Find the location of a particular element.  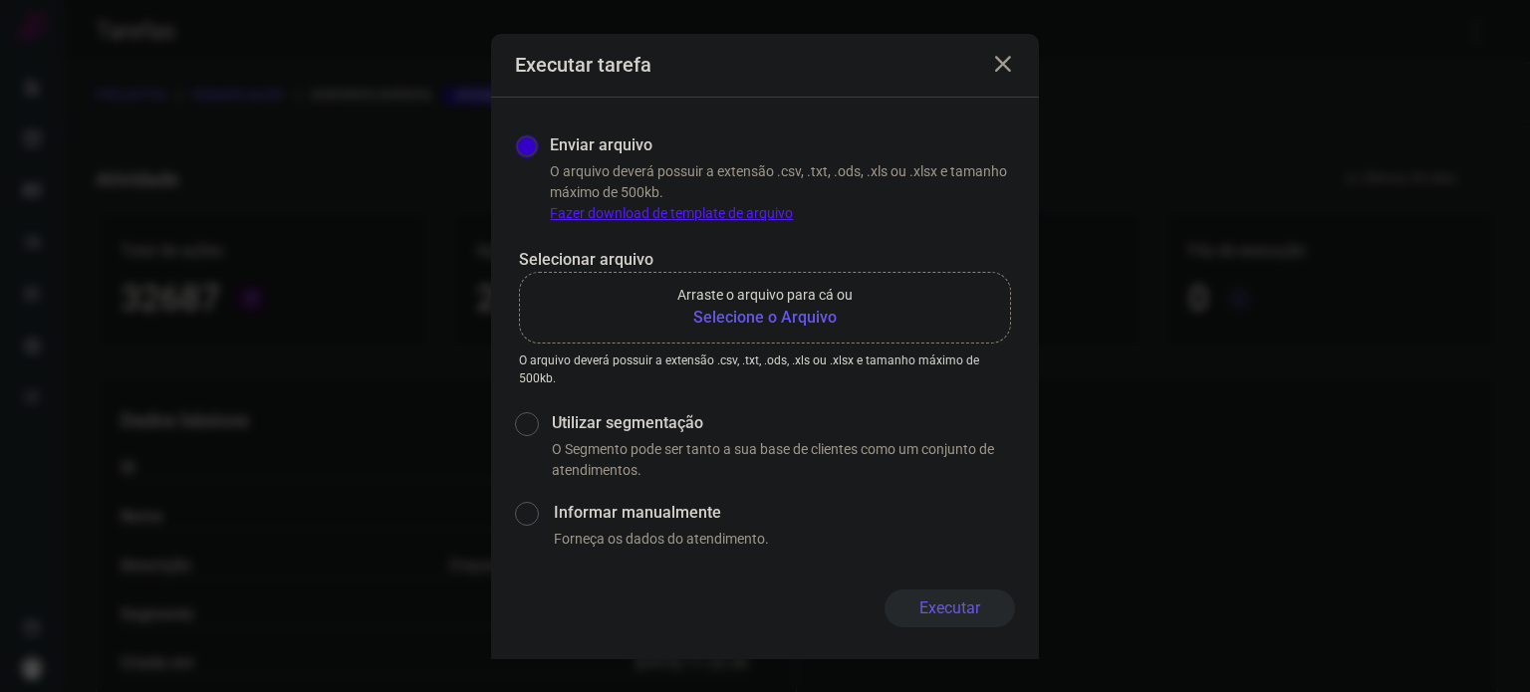

button: Executar is located at coordinates (950, 609).